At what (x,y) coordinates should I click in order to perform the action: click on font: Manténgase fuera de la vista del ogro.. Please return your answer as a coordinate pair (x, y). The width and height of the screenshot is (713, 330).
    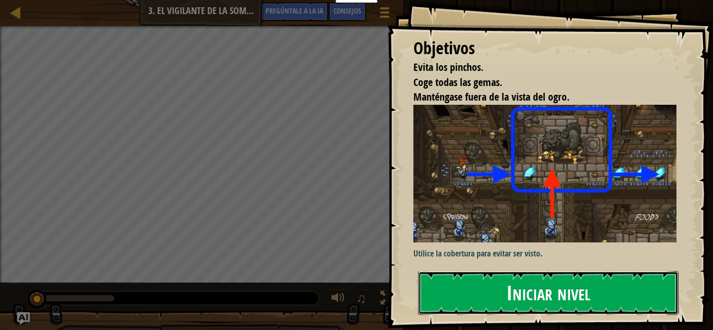
    Looking at the image, I should click on (491, 97).